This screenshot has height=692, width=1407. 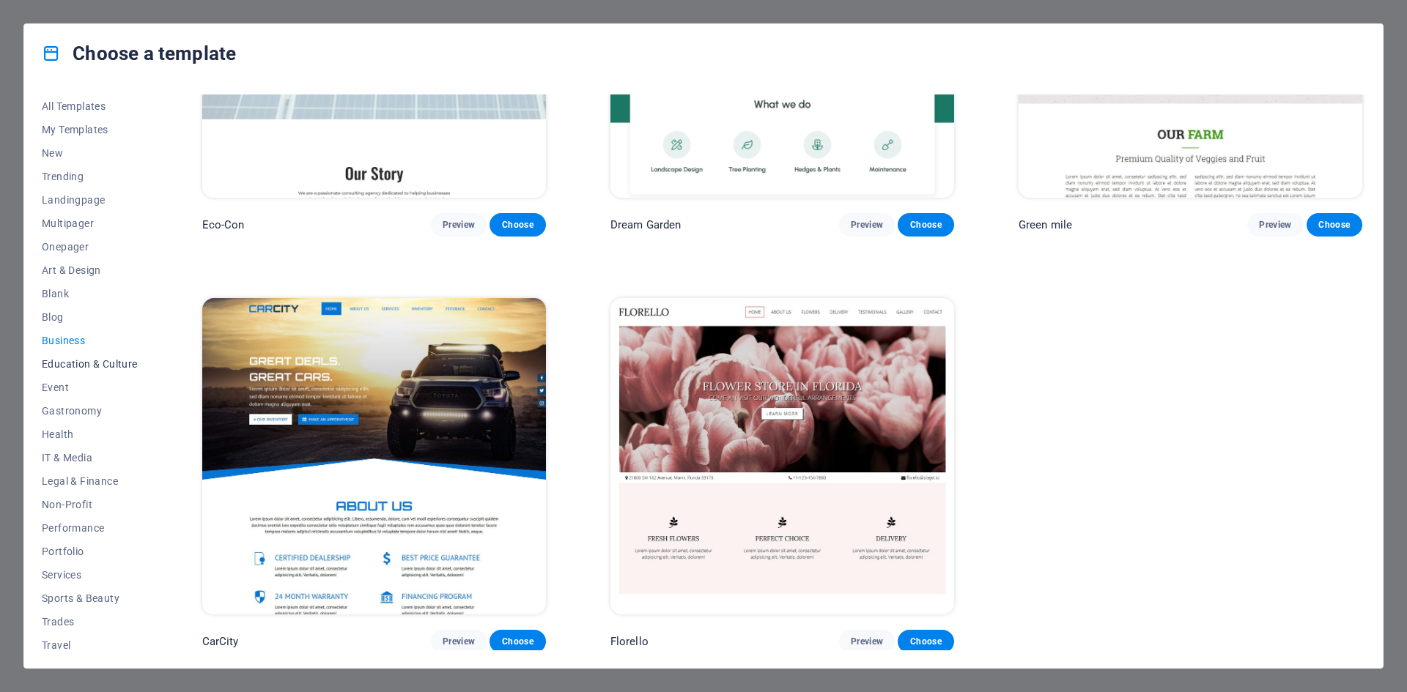 What do you see at coordinates (89, 247) in the screenshot?
I see `button: Onepager` at bounding box center [89, 247].